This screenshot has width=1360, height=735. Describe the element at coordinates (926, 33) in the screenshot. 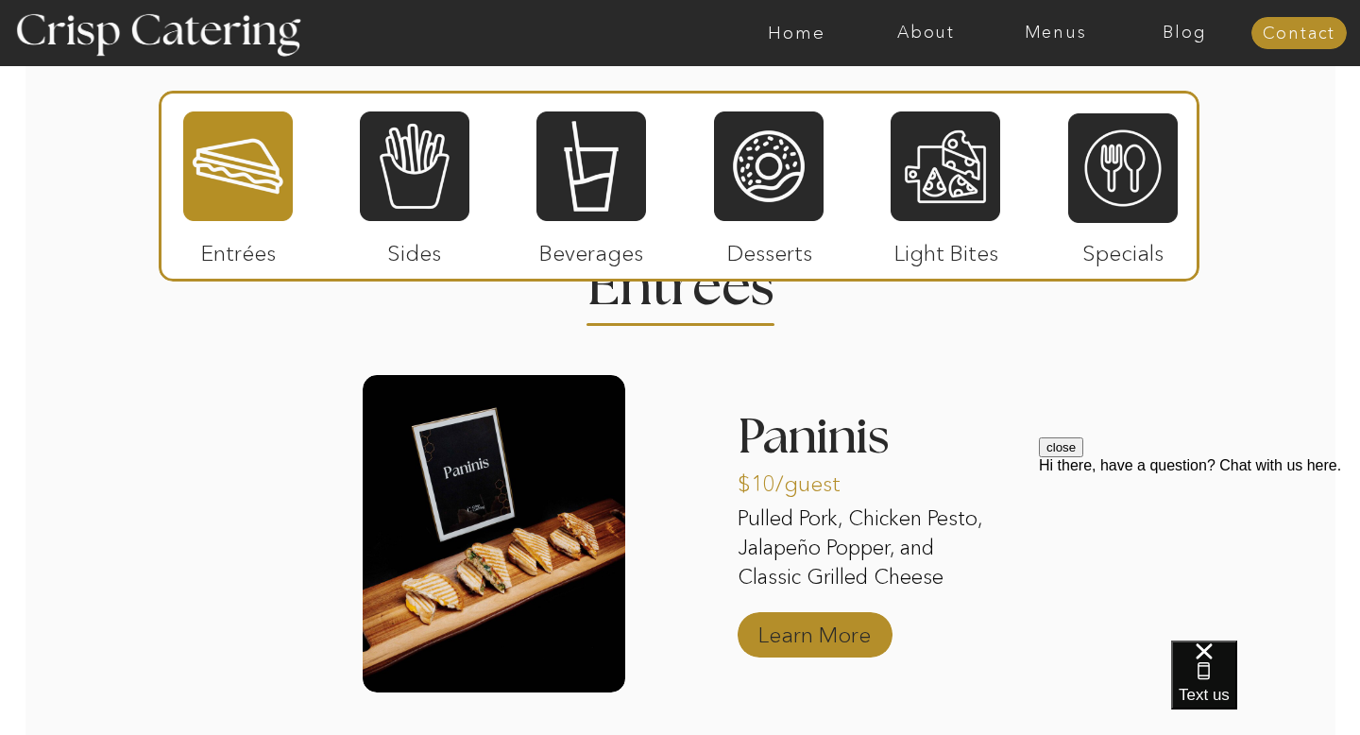

I see `nav: About` at that location.